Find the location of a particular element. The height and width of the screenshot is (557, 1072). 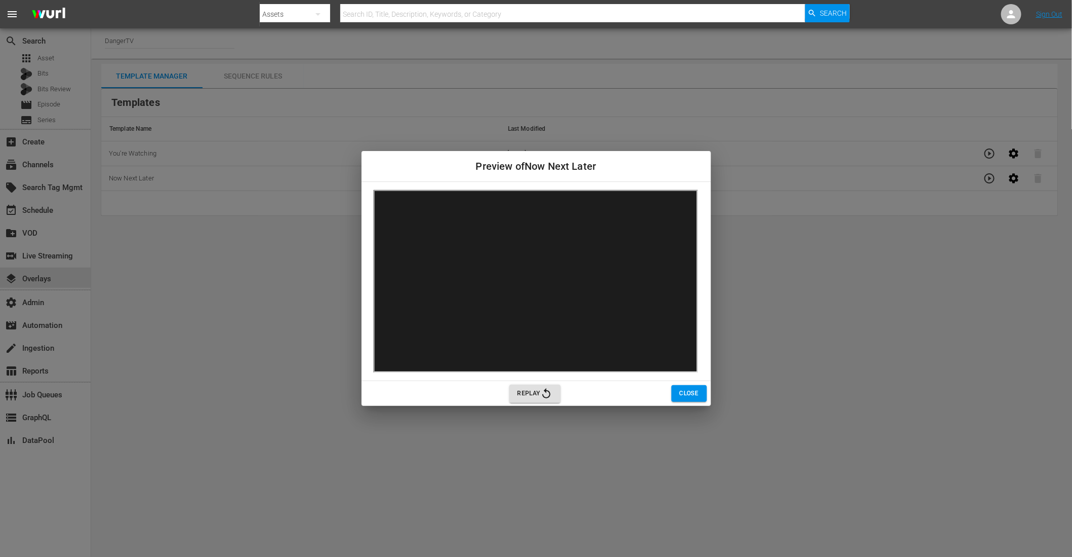

button: Close is located at coordinates (689, 393).